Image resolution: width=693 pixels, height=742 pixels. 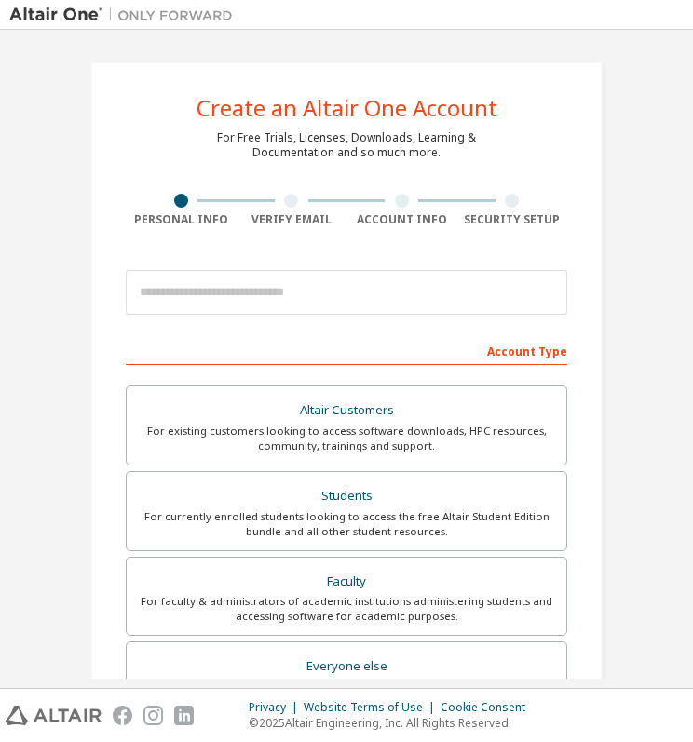 What do you see at coordinates (122, 715) in the screenshot?
I see `img: facebook.svg` at bounding box center [122, 715].